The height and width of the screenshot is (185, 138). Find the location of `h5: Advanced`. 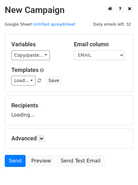

h5: Advanced is located at coordinates (69, 138).